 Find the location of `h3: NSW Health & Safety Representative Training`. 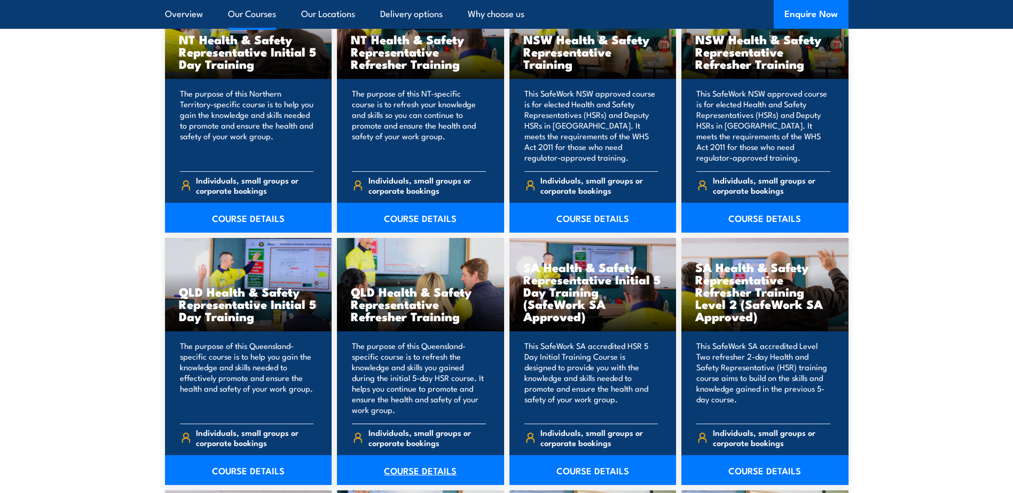

h3: NSW Health & Safety Representative Training is located at coordinates (593, 51).